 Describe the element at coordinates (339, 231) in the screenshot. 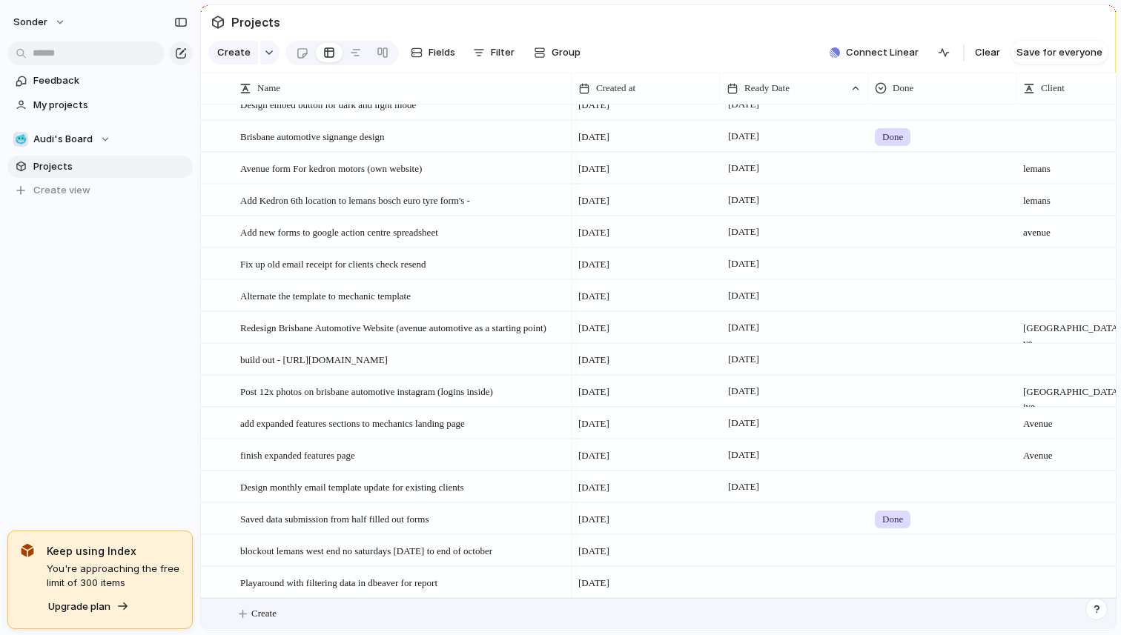

I see `span: Add new forms to google action centre spreadsheet` at that location.